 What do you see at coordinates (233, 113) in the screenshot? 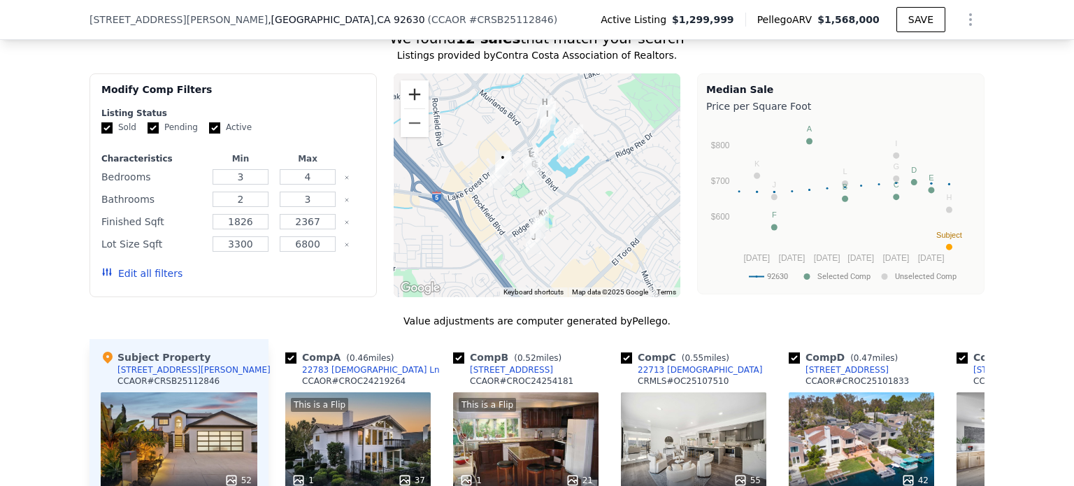
I see `div: Listing Status` at bounding box center [233, 113].